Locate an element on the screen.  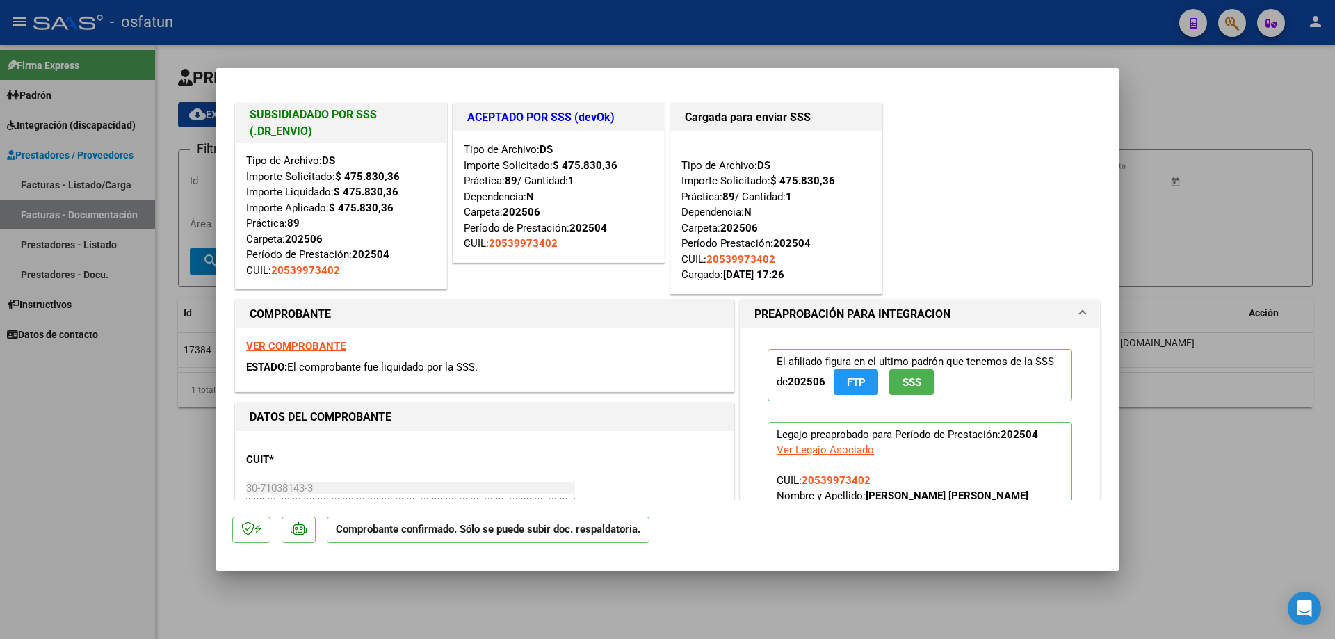
span: ESTADO: is located at coordinates (266, 367).